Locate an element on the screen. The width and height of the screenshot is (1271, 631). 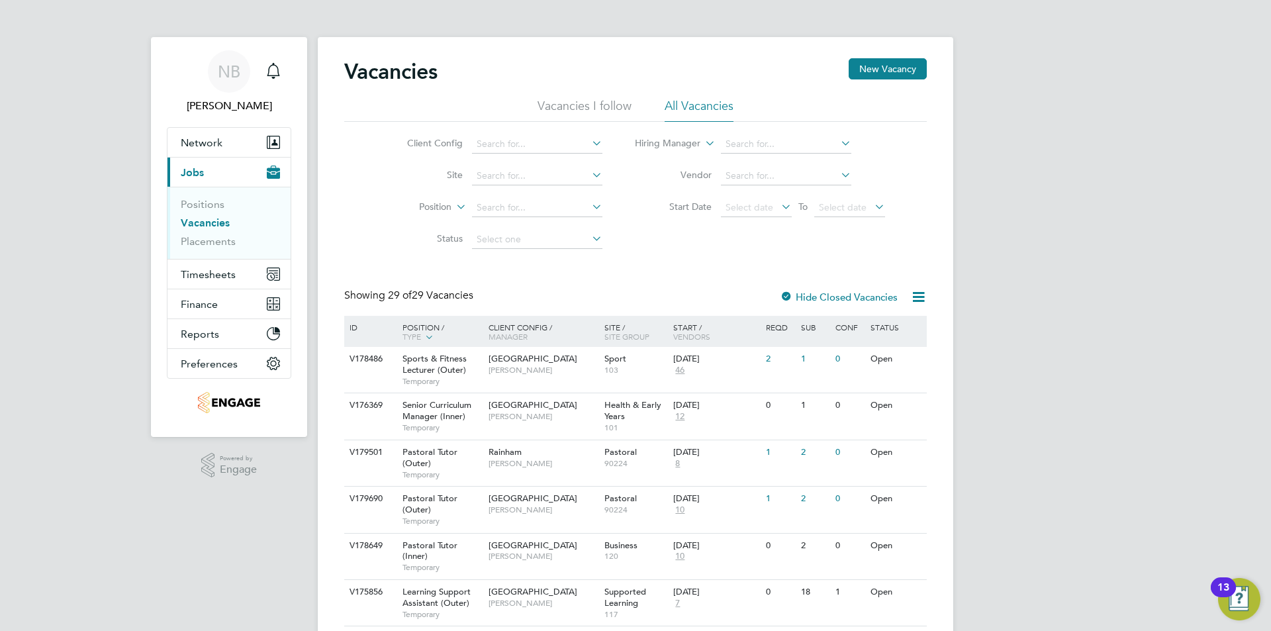
div: Jobs is located at coordinates (229, 222).